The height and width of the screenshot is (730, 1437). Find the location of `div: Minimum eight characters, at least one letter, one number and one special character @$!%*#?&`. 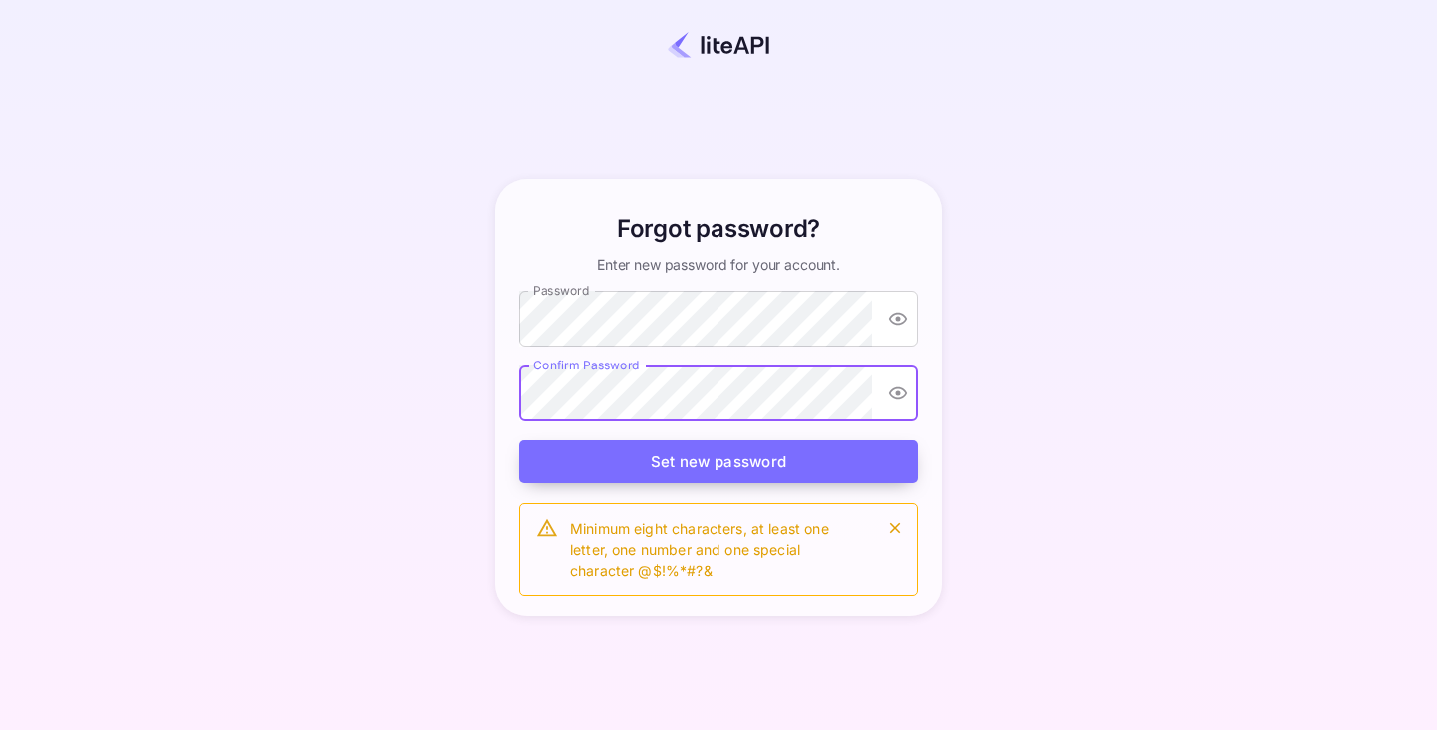

div: Minimum eight characters, at least one letter, one number and one special character @$!%*#?& is located at coordinates (718, 549).